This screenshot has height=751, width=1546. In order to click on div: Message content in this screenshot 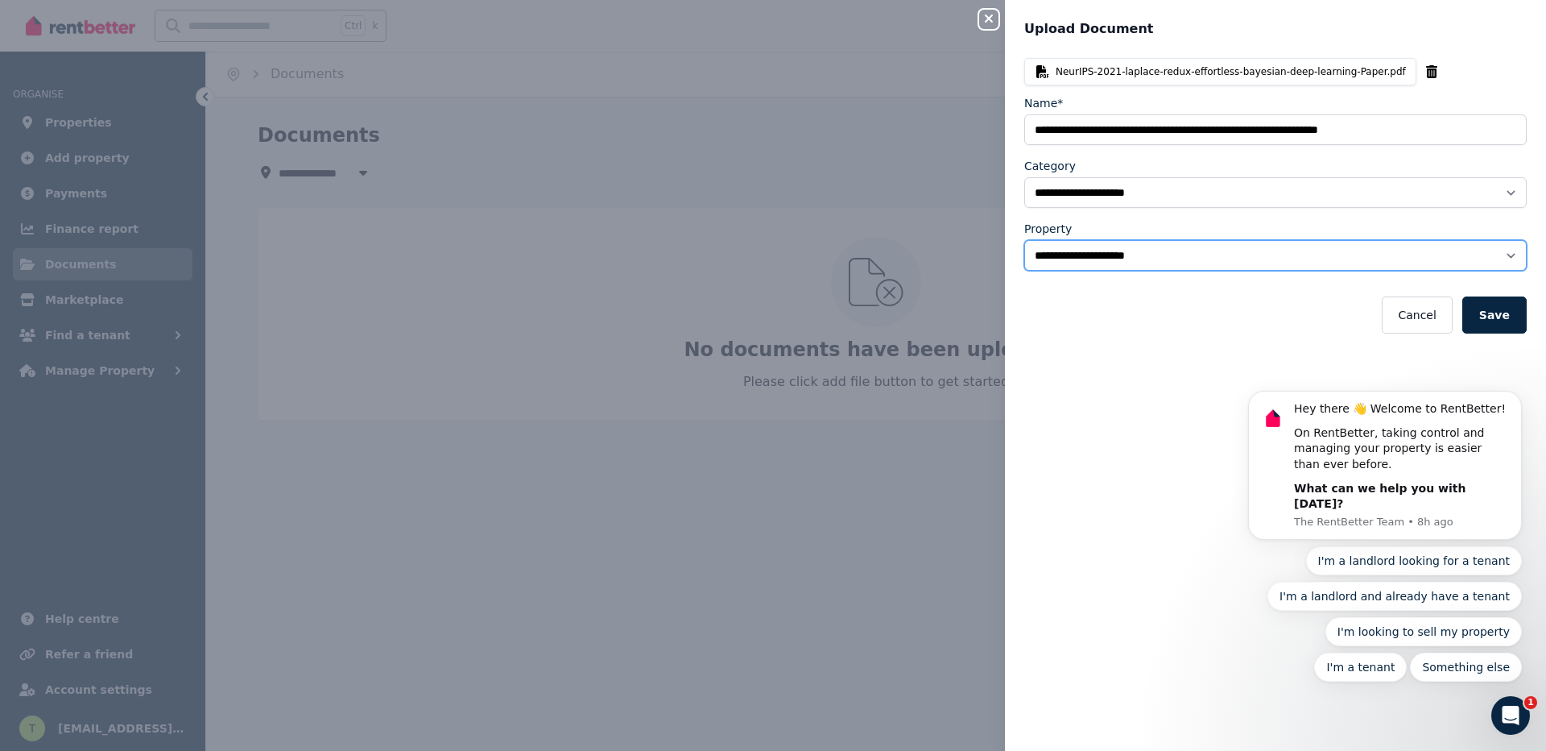, I will do `click(178, 209)`.